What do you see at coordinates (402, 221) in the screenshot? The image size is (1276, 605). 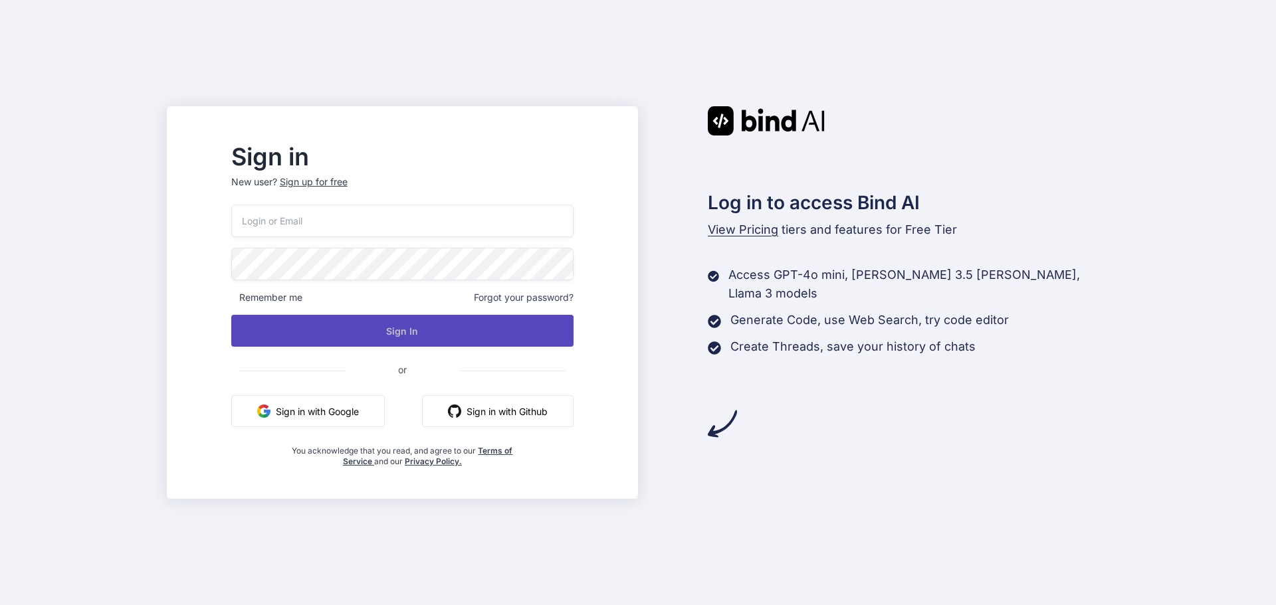 I see `input: Login or Email` at bounding box center [402, 221].